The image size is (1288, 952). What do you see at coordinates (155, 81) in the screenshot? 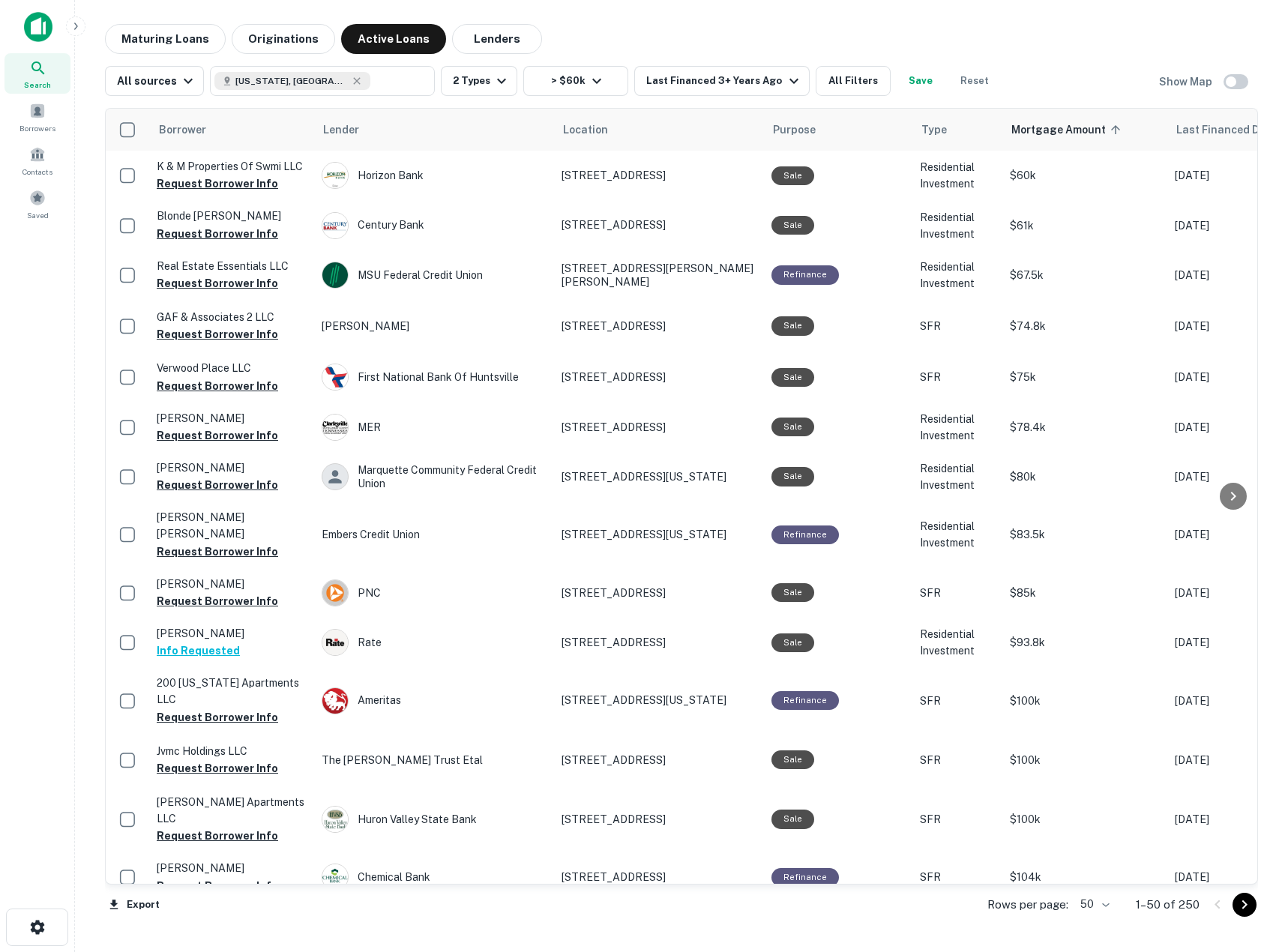
I see `button: All sources` at bounding box center [155, 81].